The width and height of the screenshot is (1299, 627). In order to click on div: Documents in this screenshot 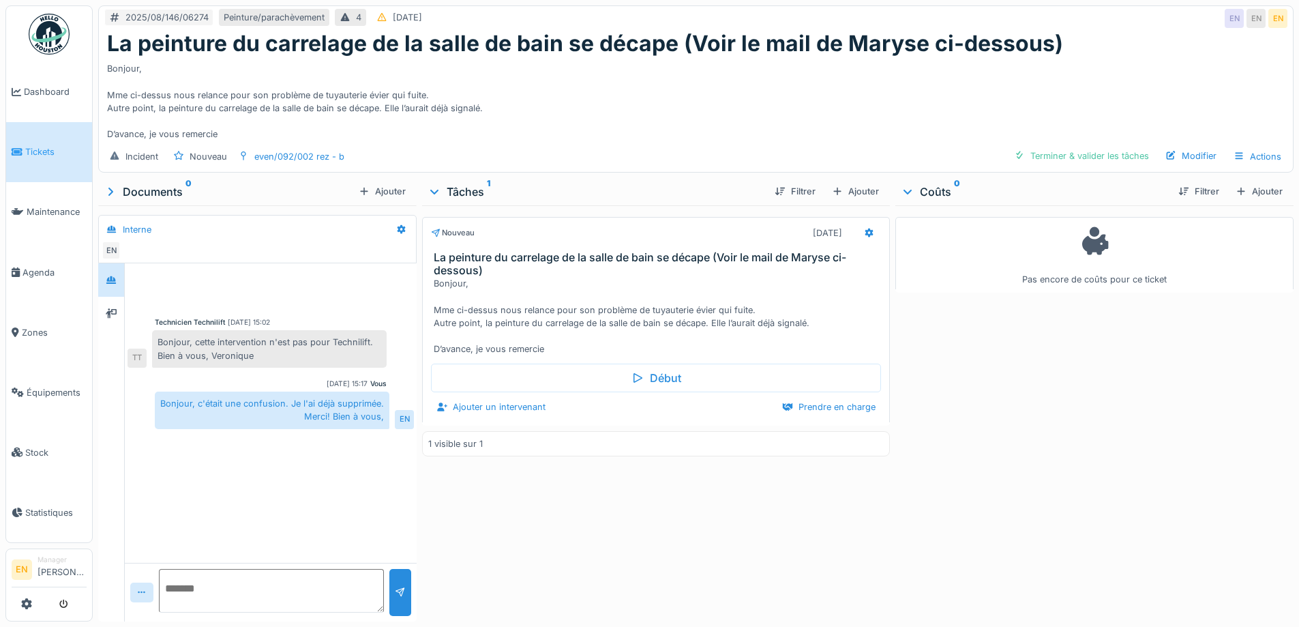, I will do `click(229, 192)`.